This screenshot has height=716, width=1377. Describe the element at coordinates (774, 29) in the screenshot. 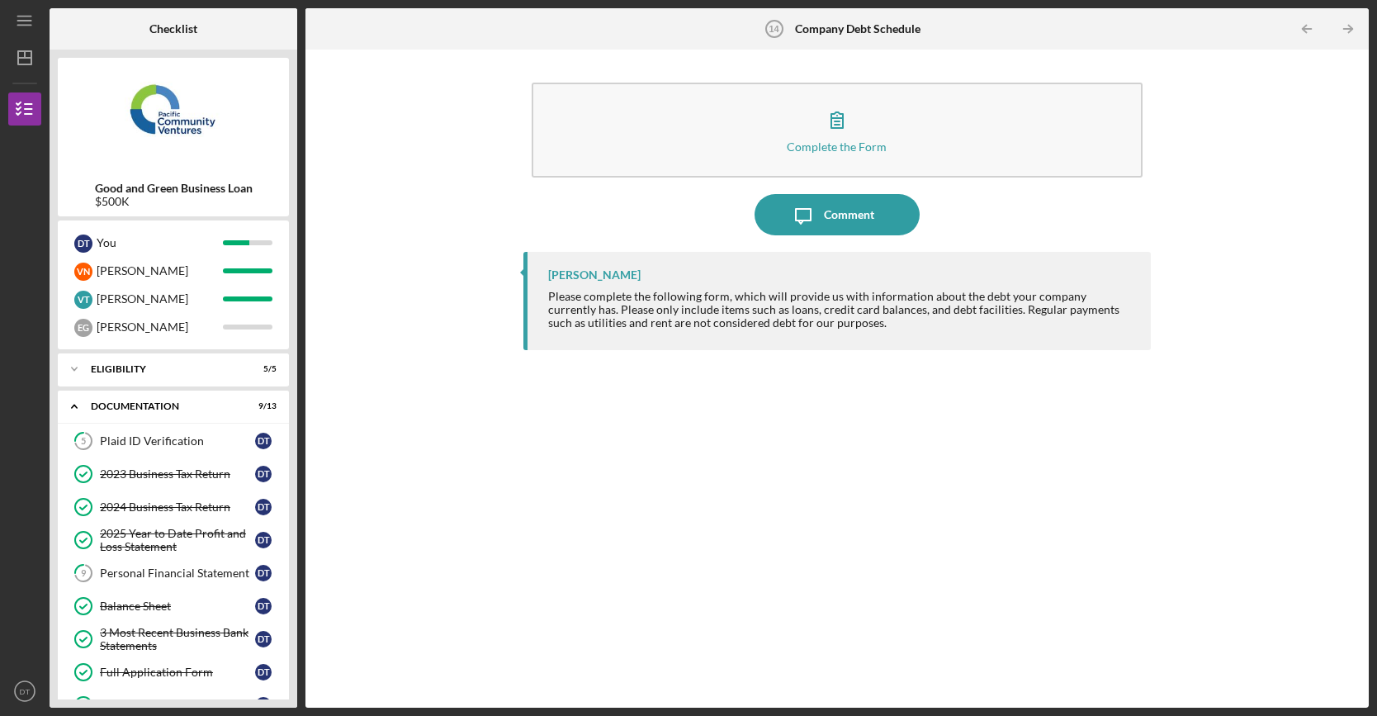

I see `tspan: 14` at that location.